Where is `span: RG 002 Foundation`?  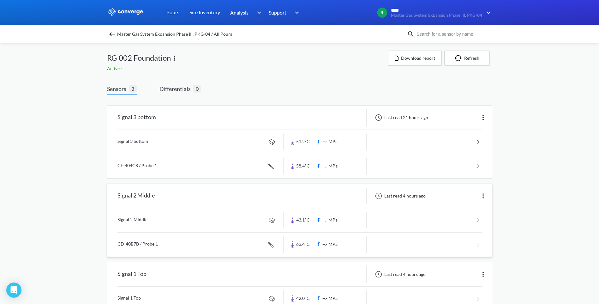
span: RG 002 Foundation is located at coordinates (139, 58).